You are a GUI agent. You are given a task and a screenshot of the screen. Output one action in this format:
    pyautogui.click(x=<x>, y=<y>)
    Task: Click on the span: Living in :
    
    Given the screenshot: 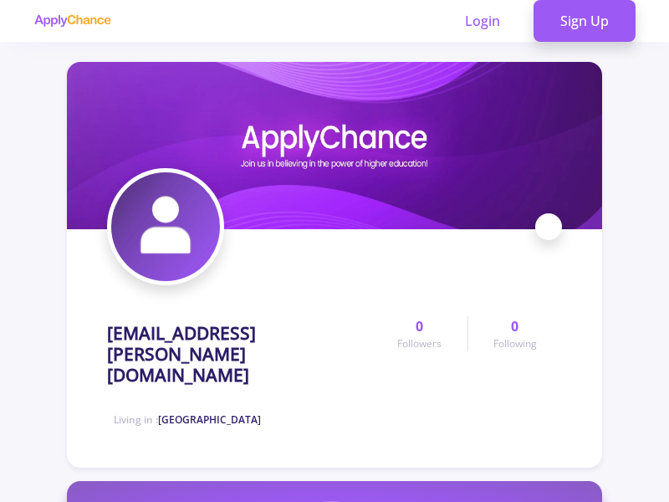 What is the action you would take?
    pyautogui.click(x=187, y=419)
    